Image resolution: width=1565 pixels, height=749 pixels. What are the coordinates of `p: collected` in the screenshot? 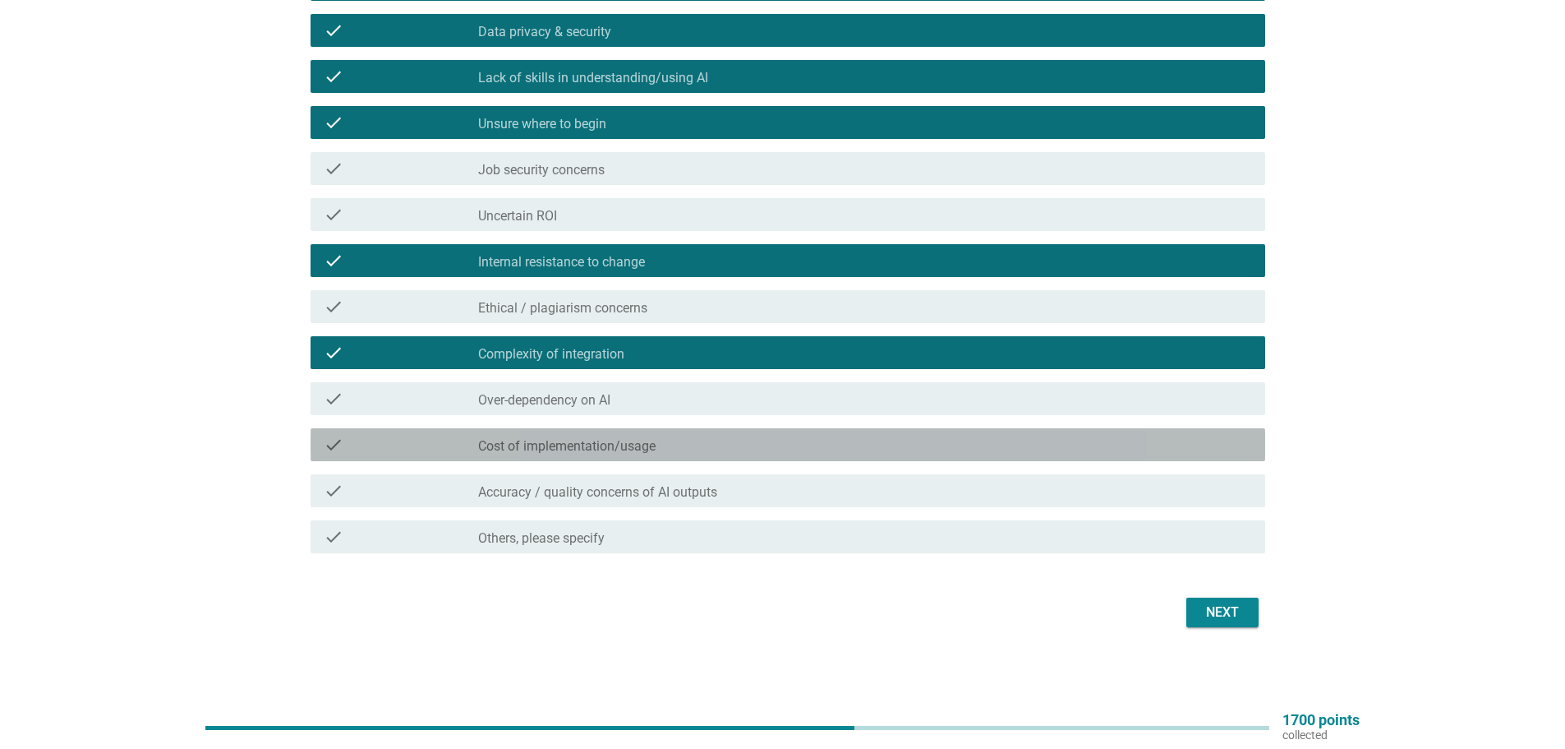 It's located at (1321, 735).